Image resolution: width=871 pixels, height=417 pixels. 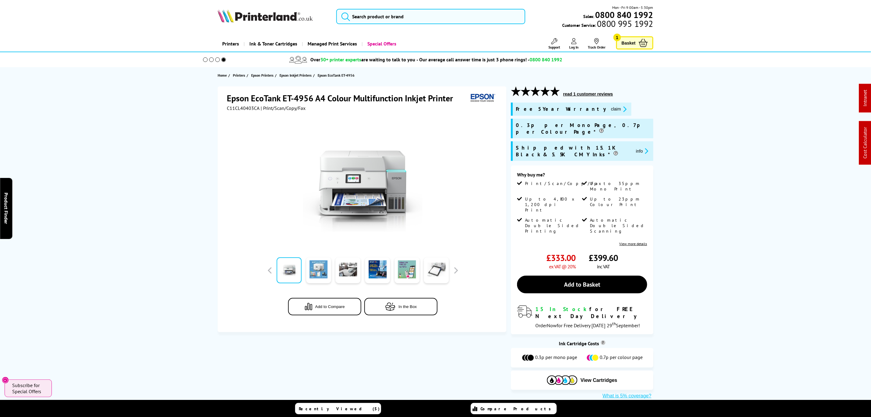 What do you see at coordinates (341, 59) in the screenshot?
I see `span: 30+ printer experts` at bounding box center [341, 59].